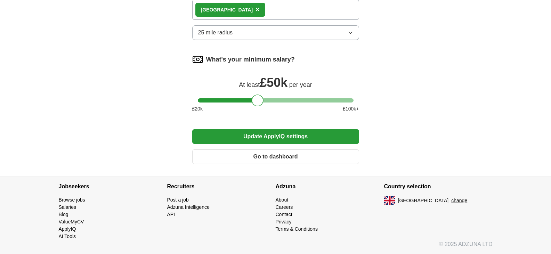 The image size is (551, 254). Describe the element at coordinates (67, 207) in the screenshot. I see `a: Salaries` at that location.